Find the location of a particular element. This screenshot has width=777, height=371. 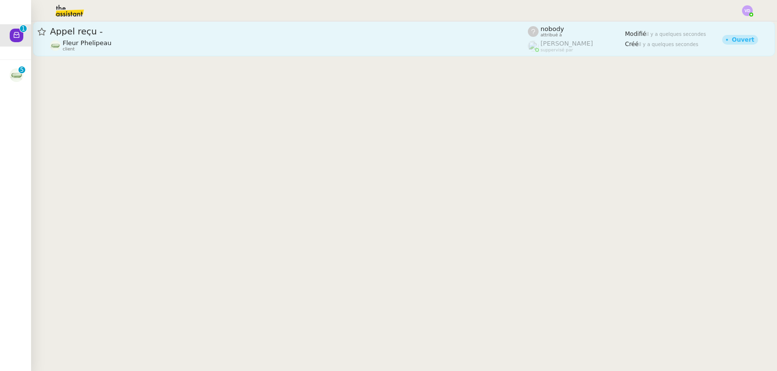

span: attribué à is located at coordinates (551, 35).